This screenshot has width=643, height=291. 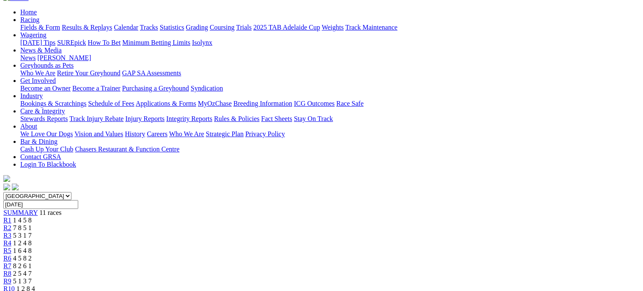 What do you see at coordinates (104, 42) in the screenshot?
I see `a: How To Bet` at bounding box center [104, 42].